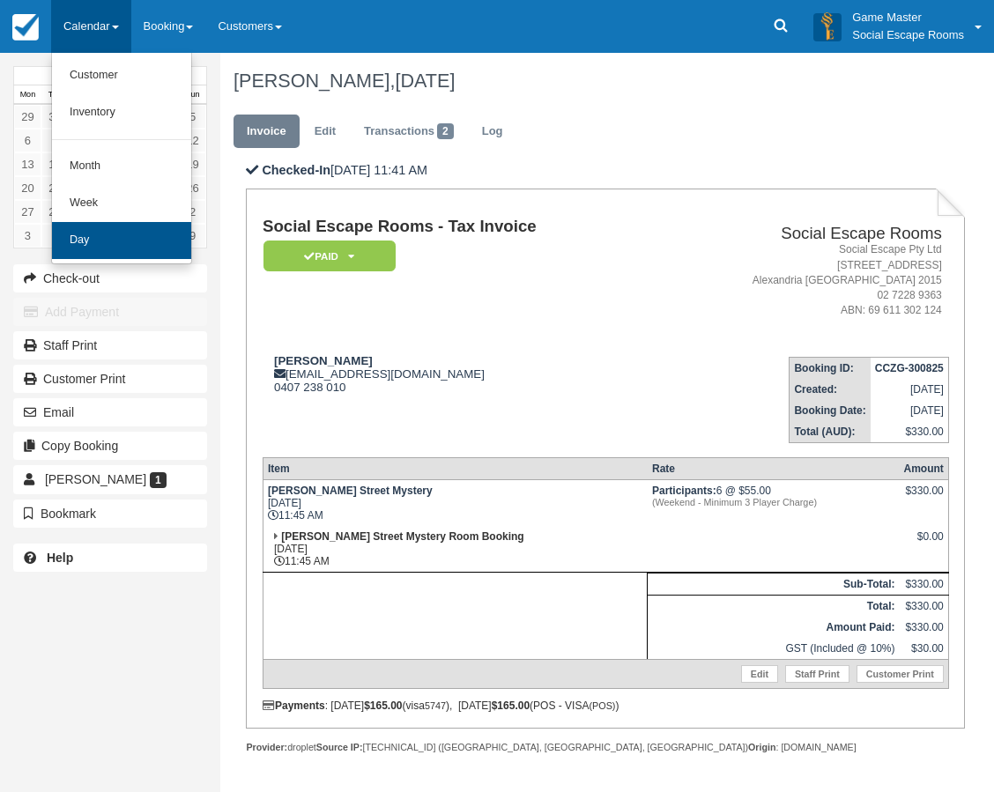  What do you see at coordinates (110, 312) in the screenshot?
I see `button: Add Payment` at bounding box center [110, 312].